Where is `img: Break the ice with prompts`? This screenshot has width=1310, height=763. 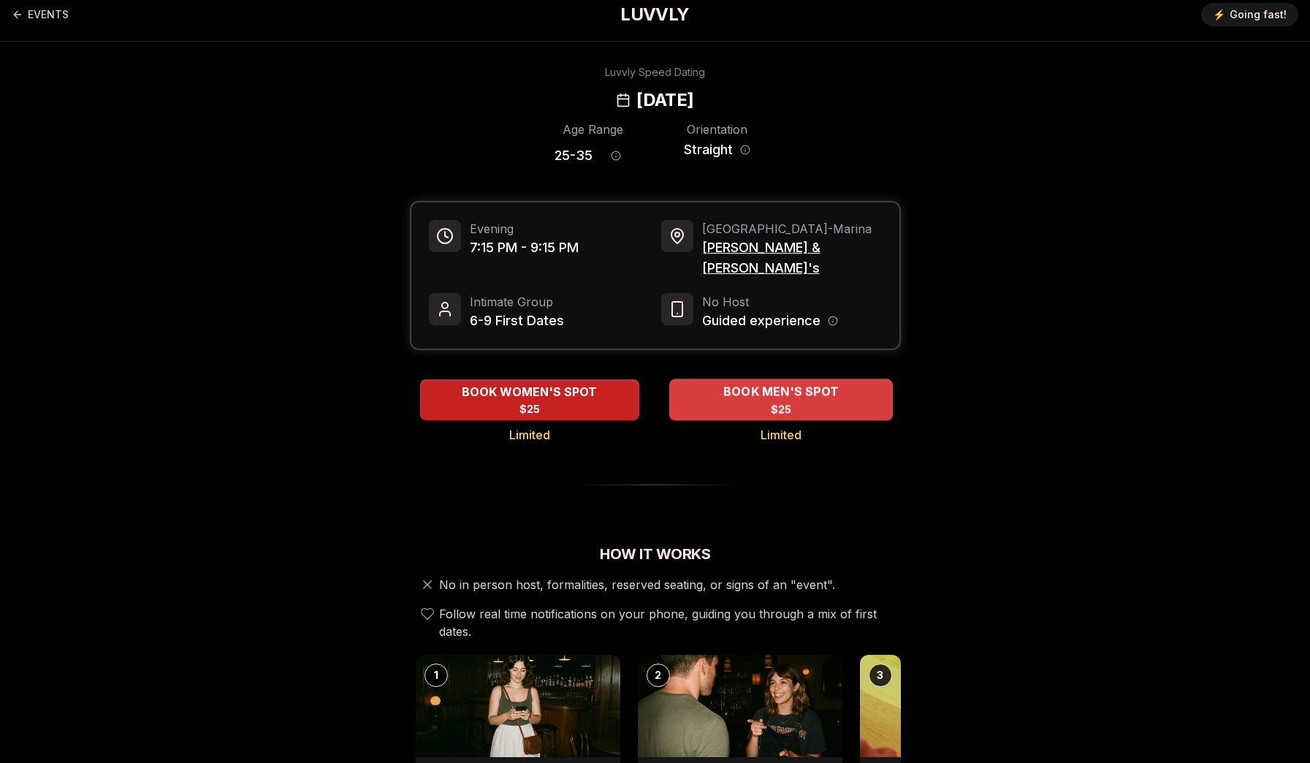 img: Break the ice with prompts is located at coordinates (962, 706).